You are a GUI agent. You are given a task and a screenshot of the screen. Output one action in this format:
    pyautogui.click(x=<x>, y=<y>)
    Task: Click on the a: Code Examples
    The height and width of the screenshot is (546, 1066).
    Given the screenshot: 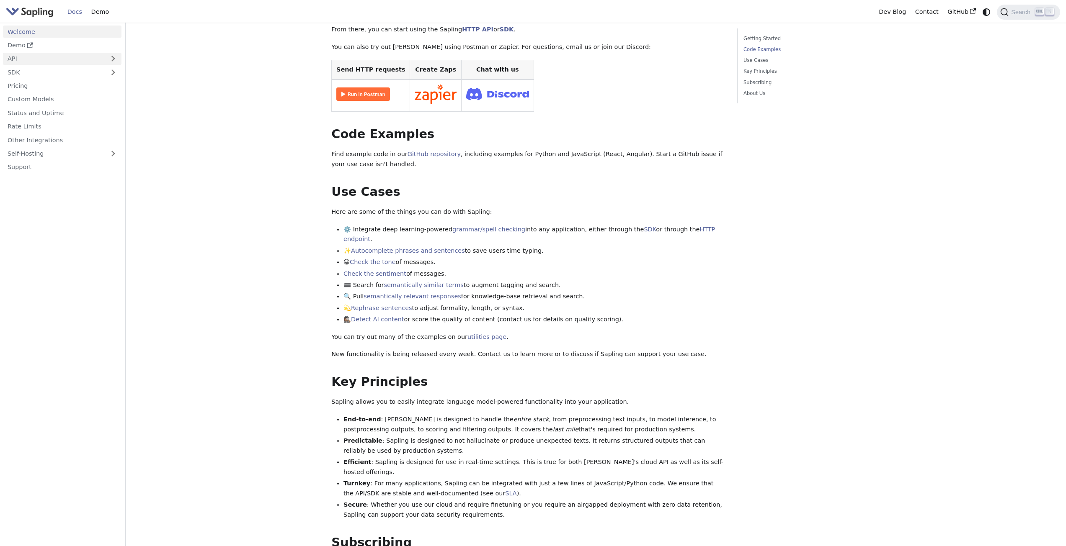 What is the action you would take?
    pyautogui.click(x=800, y=49)
    